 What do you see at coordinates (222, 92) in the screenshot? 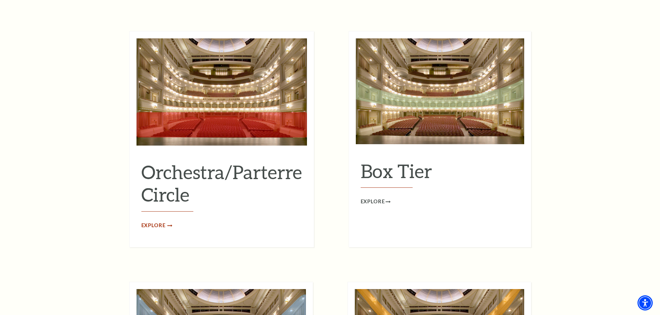
I see `img: Orchestra/Parterre Circle` at bounding box center [222, 92].